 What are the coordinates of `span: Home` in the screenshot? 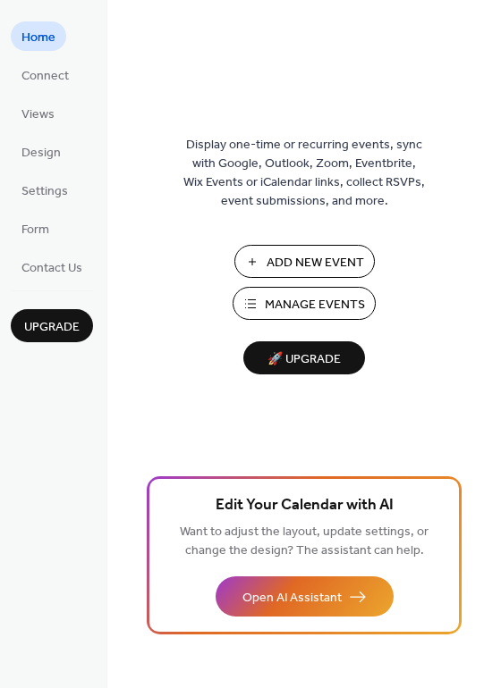 It's located at (38, 38).